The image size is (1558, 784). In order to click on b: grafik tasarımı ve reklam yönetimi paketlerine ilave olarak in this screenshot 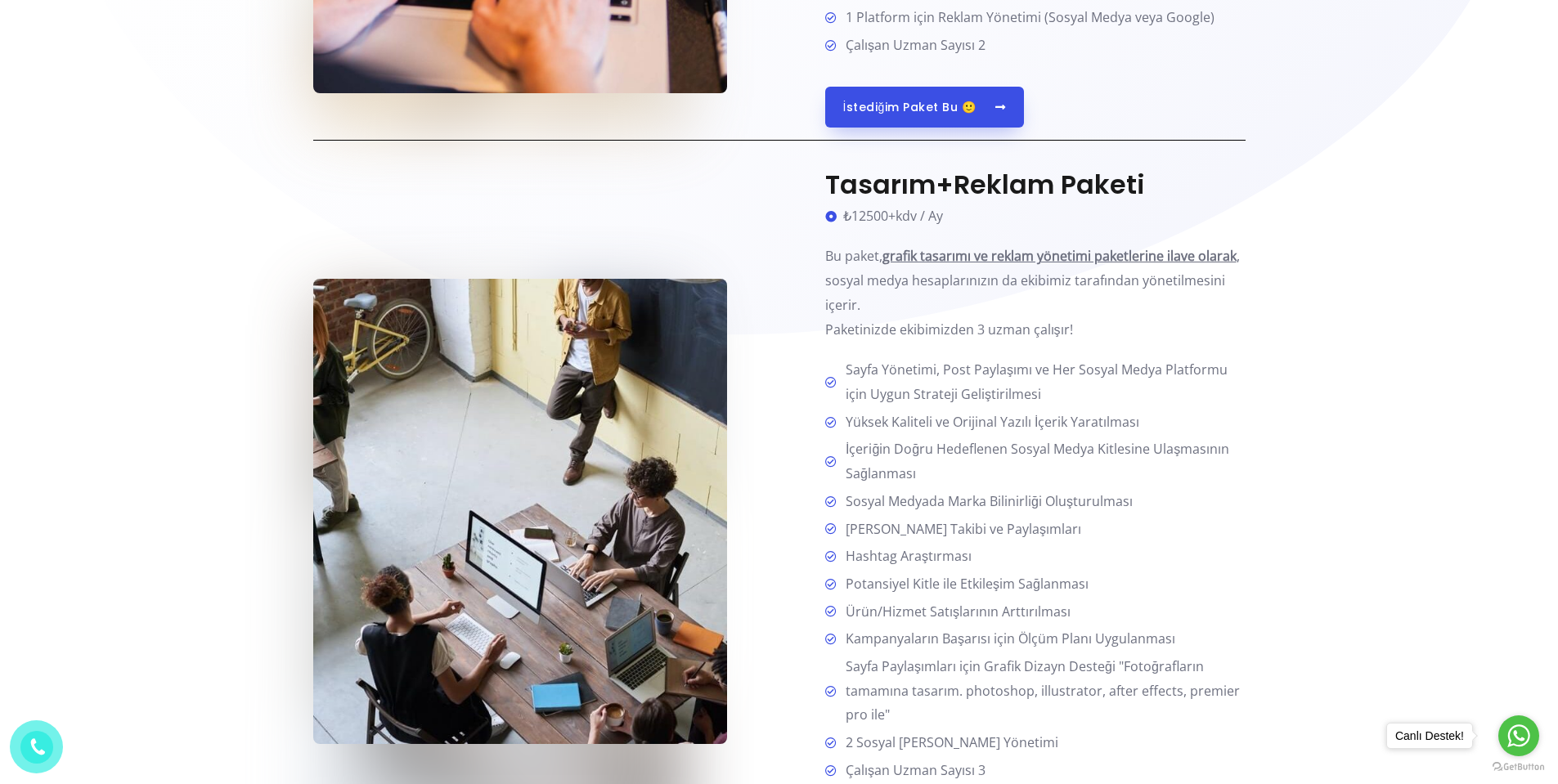, I will do `click(1060, 256)`.